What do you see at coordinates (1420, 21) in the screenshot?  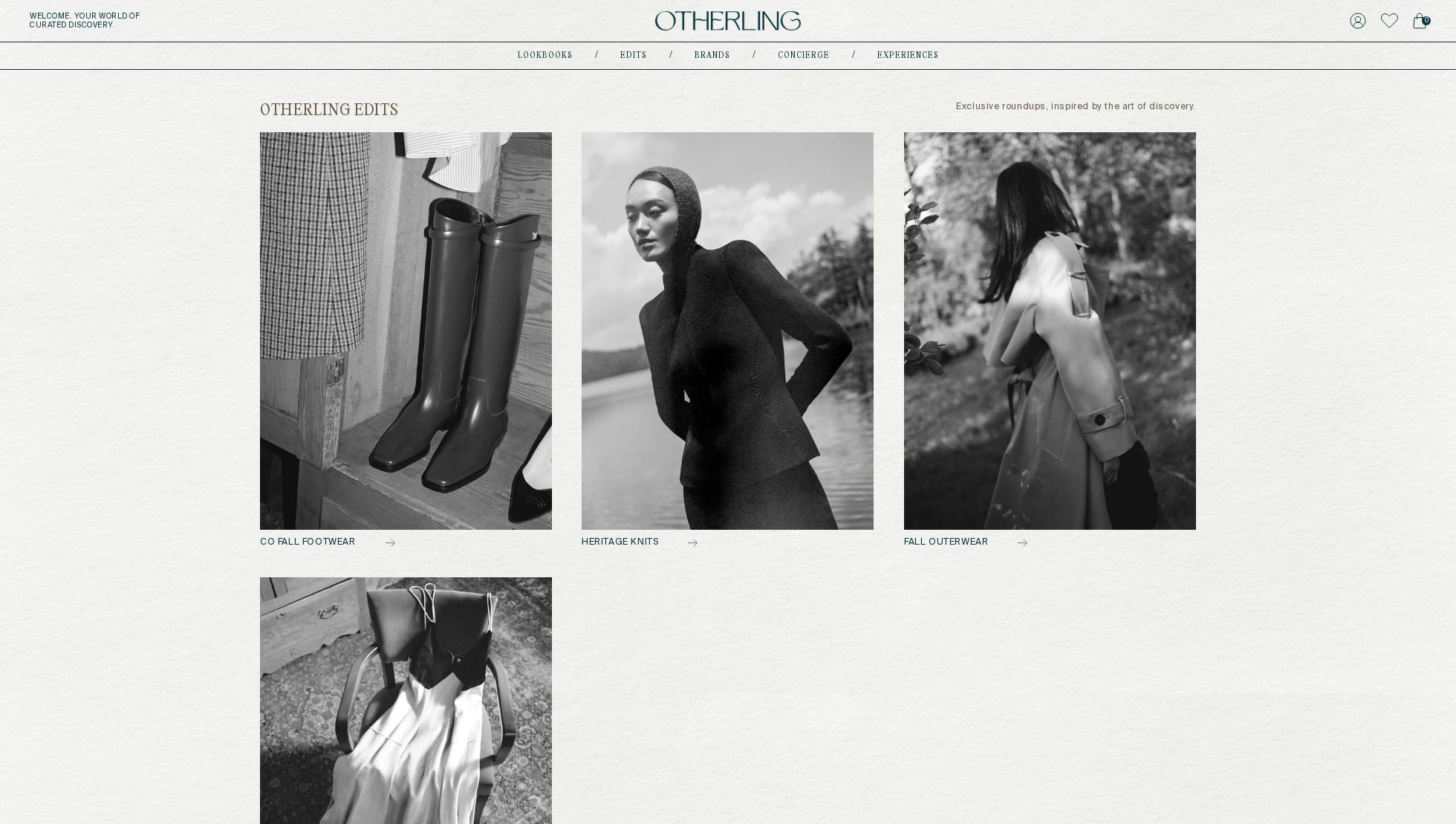 I see `a: 0` at bounding box center [1420, 21].